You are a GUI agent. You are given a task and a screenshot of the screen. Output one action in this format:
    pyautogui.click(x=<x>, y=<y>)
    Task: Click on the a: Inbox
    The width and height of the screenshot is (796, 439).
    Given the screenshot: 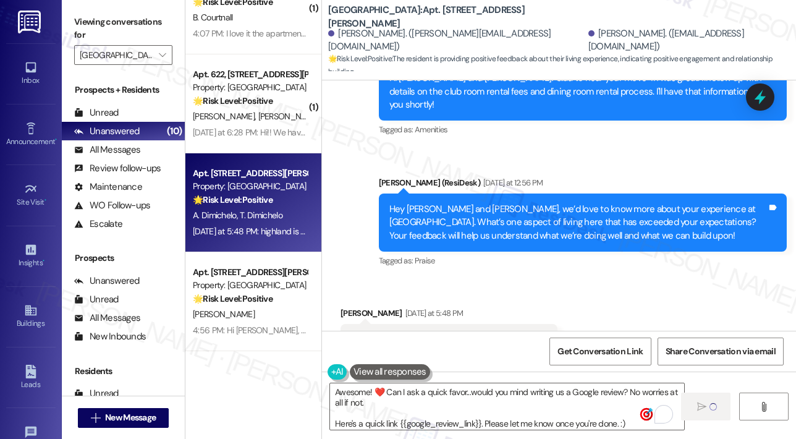 What is the action you would take?
    pyautogui.click(x=31, y=74)
    